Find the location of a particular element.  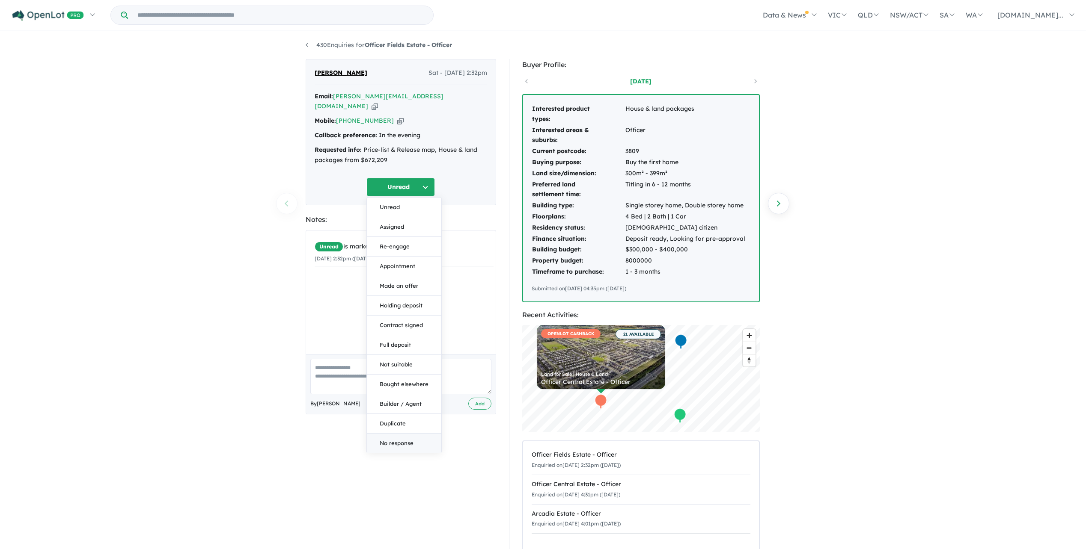

div: Buyer Profile: is located at coordinates (641, 65).